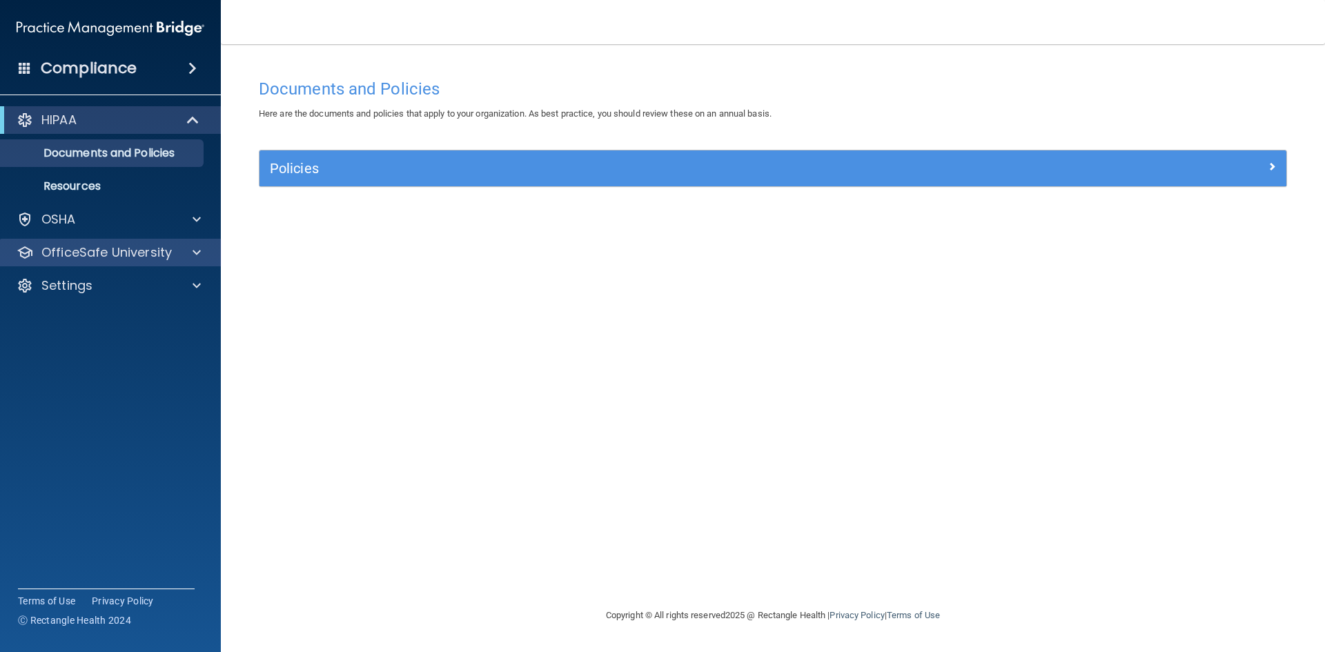  I want to click on p: HIPAA, so click(59, 120).